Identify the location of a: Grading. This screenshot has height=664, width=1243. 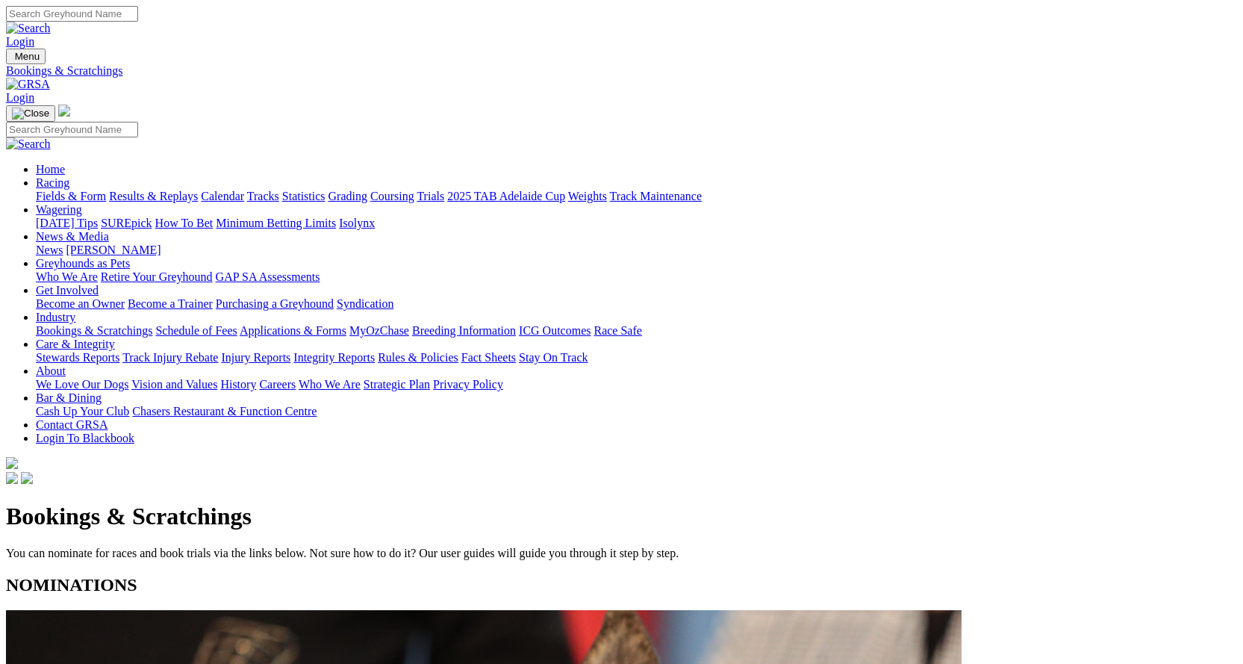
(348, 196).